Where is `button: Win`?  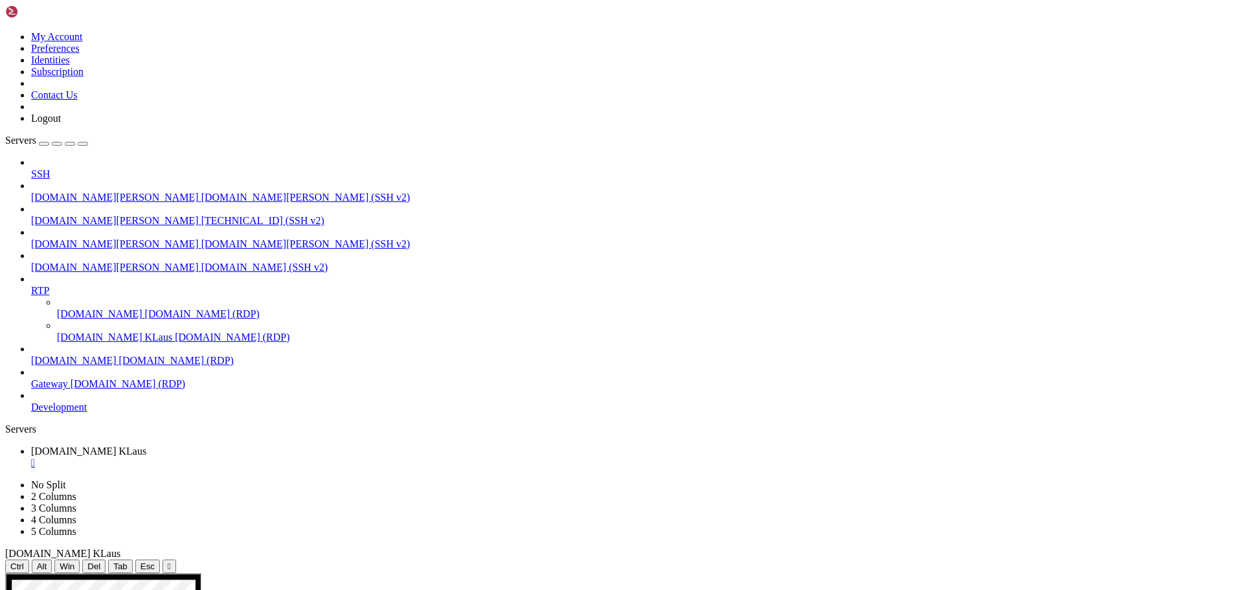
button: Win is located at coordinates (67, 566).